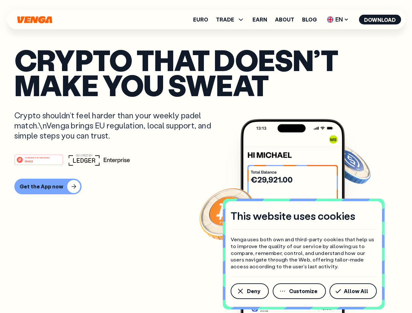 This screenshot has width=412, height=313. Describe the element at coordinates (250, 291) in the screenshot. I see `button: Deny` at that location.